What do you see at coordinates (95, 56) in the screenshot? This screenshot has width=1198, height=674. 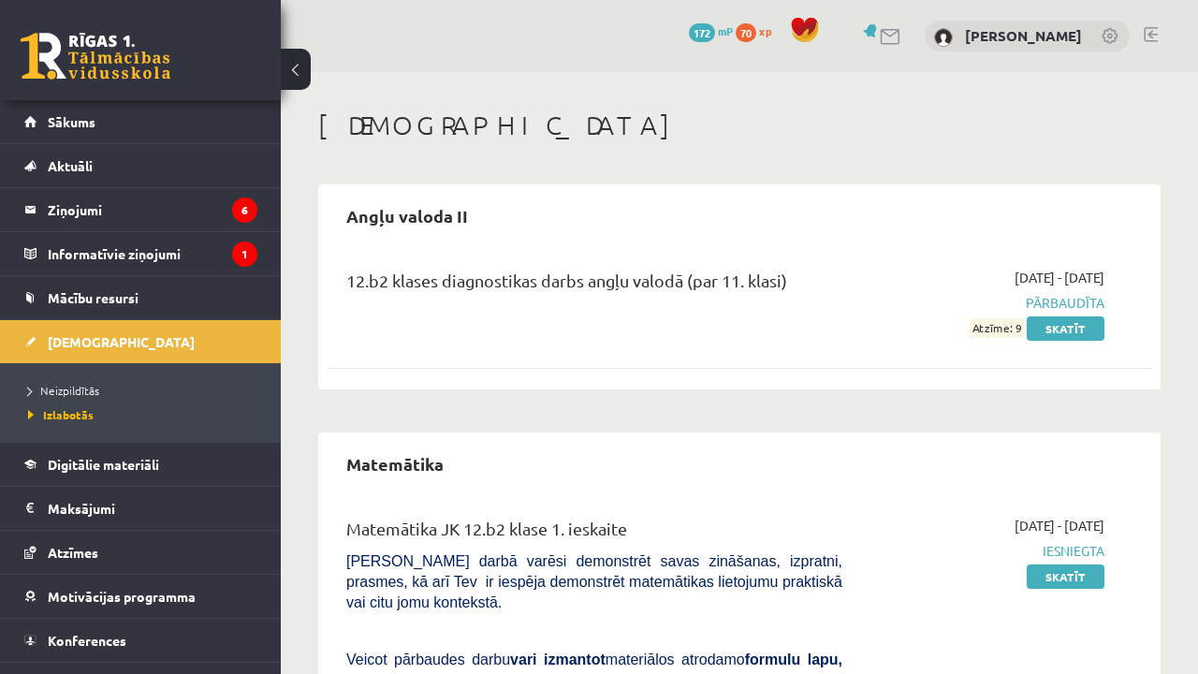 I see `a: Rīgas 1. Tālmācības vidusskola` at bounding box center [95, 56].